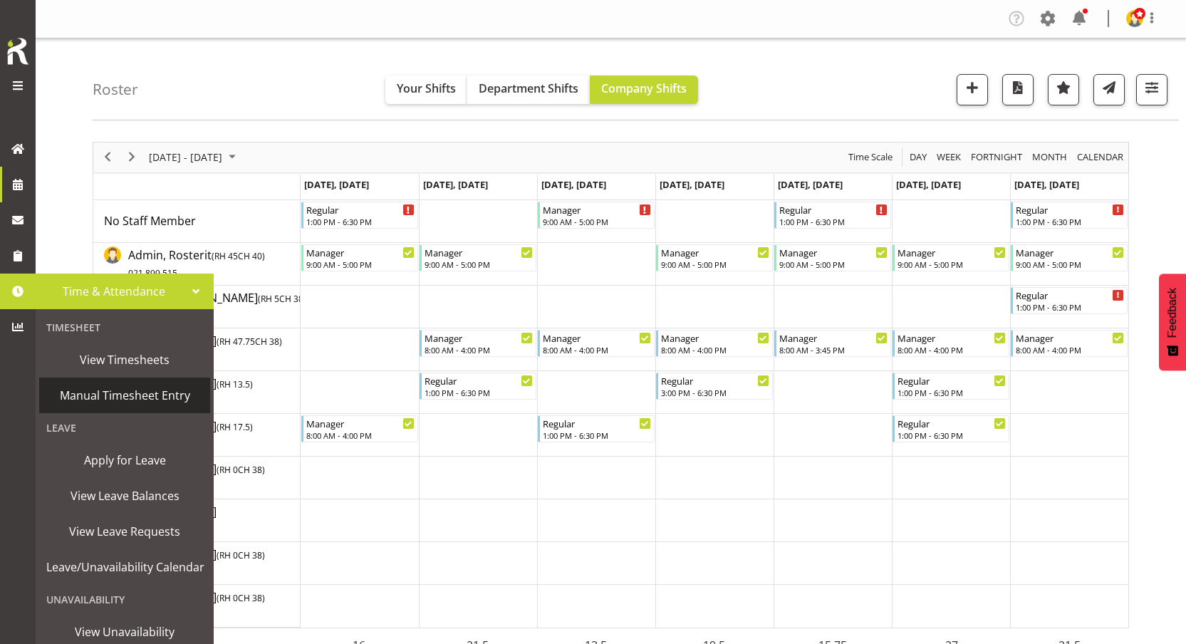 The image size is (1186, 644). Describe the element at coordinates (478, 343) in the screenshot. I see `div: Doe, Jane"s event - Manager Begin From Tuesday, August 12, 2025 at 8:00:00 AM GMT+12:00 Ends At T...` at that location.